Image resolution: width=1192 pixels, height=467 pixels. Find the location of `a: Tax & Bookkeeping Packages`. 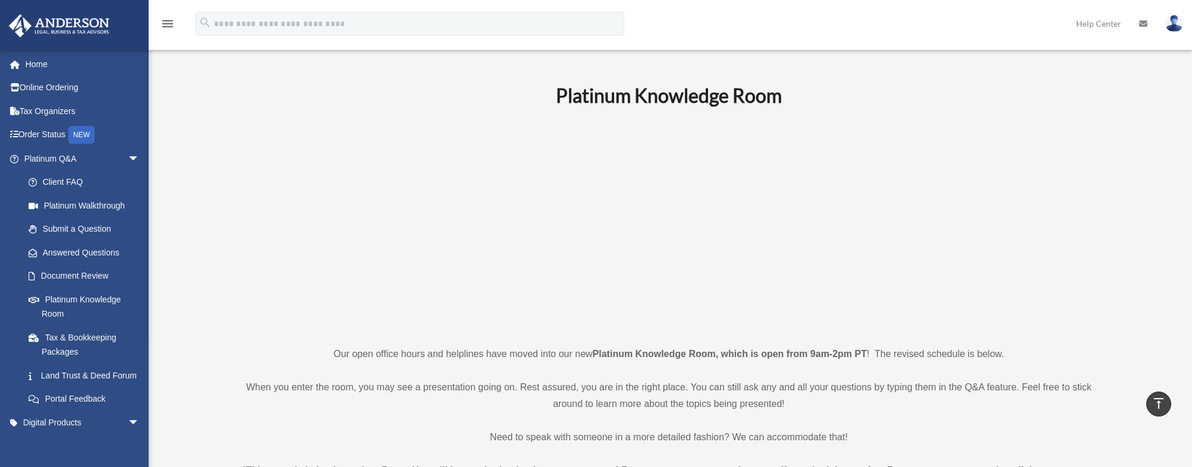

a: Tax & Bookkeeping Packages is located at coordinates (87, 345).